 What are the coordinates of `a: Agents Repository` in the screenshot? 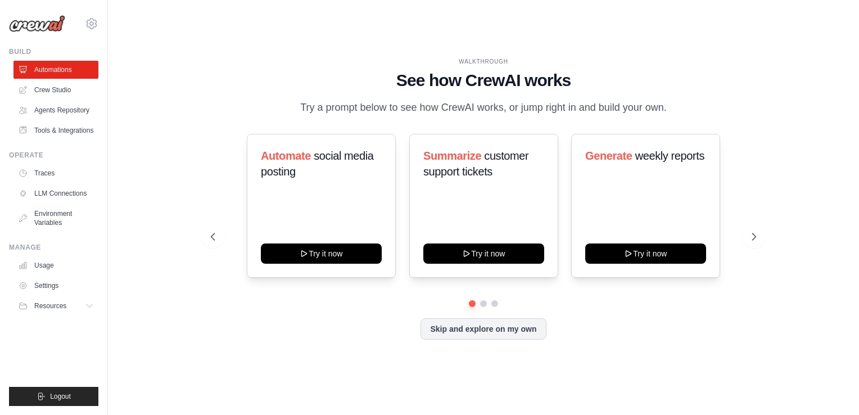 It's located at (56, 110).